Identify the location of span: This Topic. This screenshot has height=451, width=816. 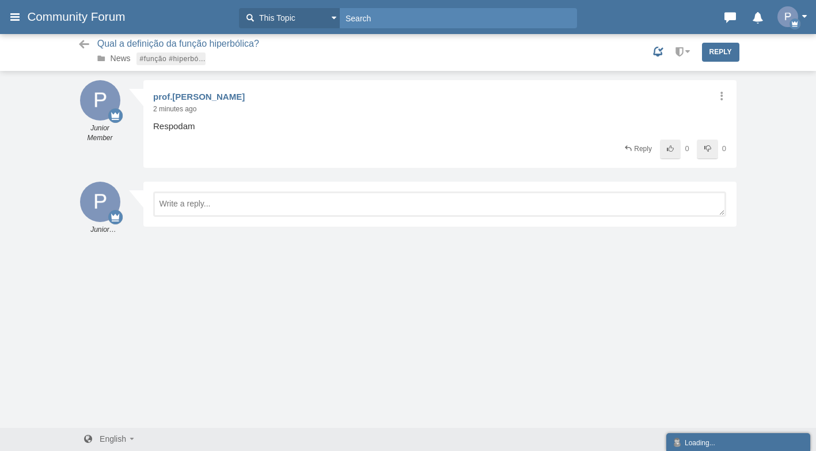
(276, 18).